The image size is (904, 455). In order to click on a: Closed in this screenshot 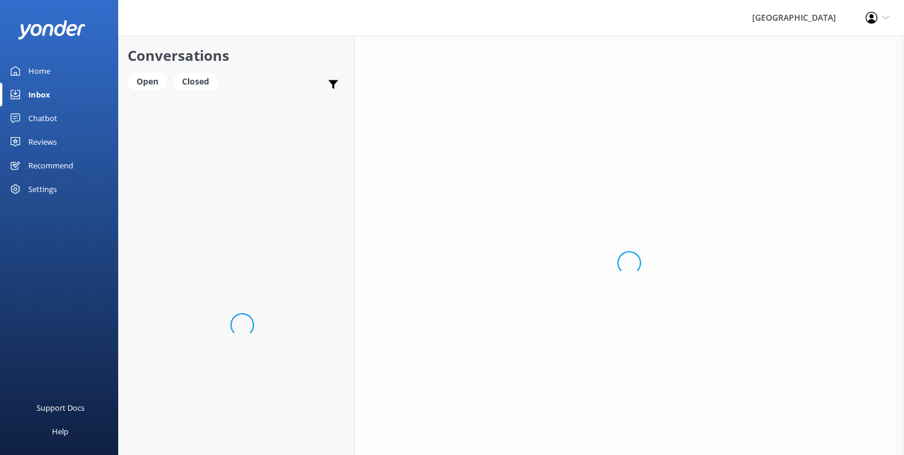, I will do `click(199, 81)`.